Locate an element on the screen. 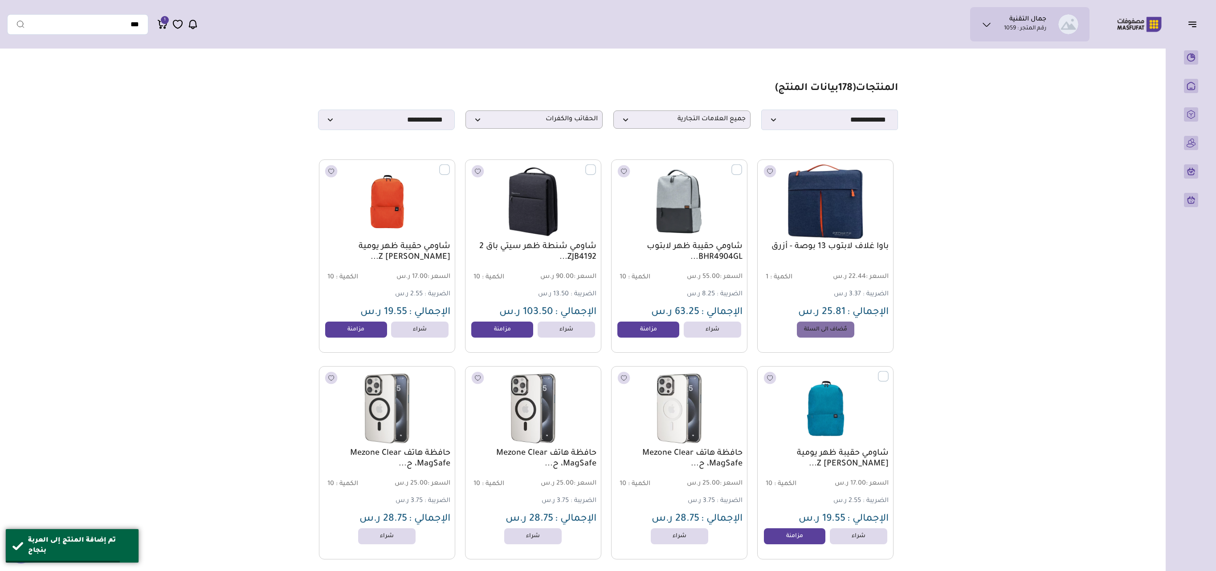  img: 241.625-241.6252025-04-07-67f401b20b0eb.png is located at coordinates (387, 408).